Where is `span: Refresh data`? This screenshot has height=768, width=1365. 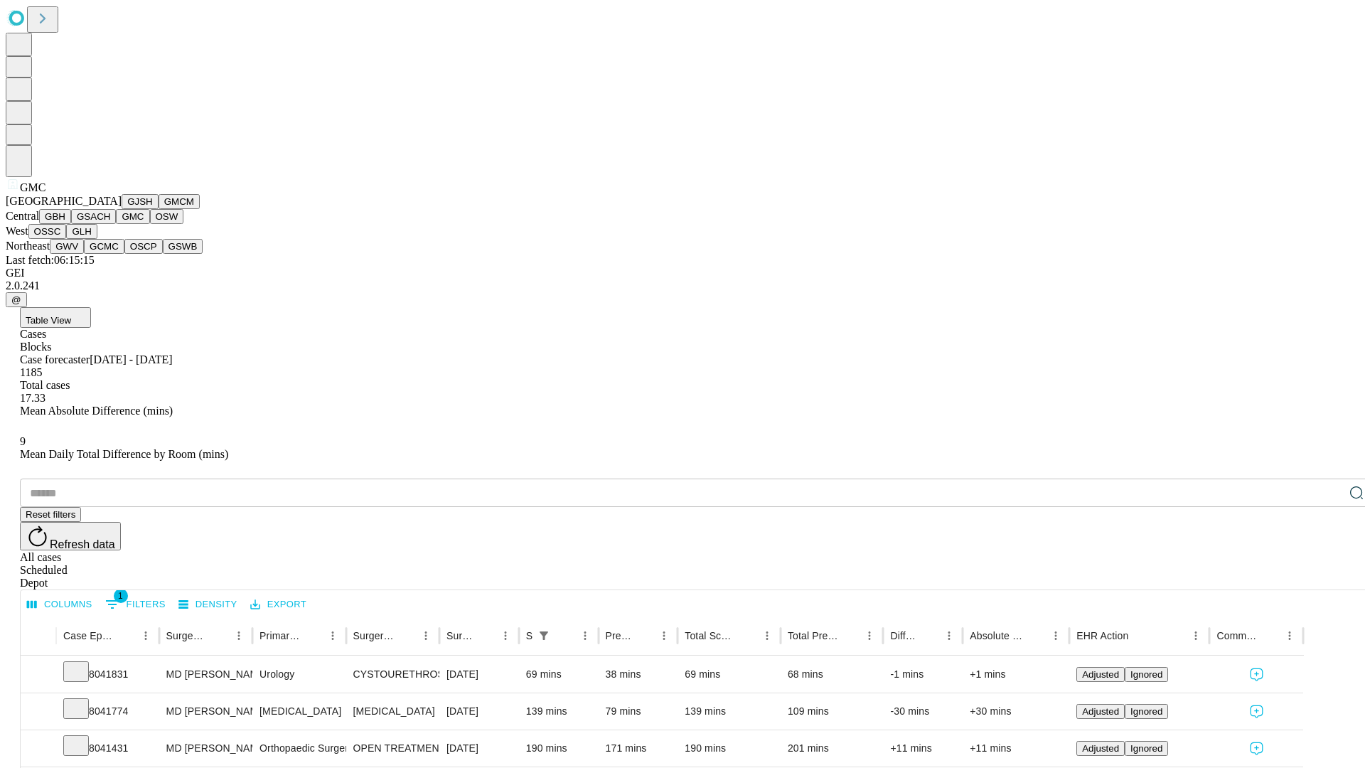
span: Refresh data is located at coordinates (82, 544).